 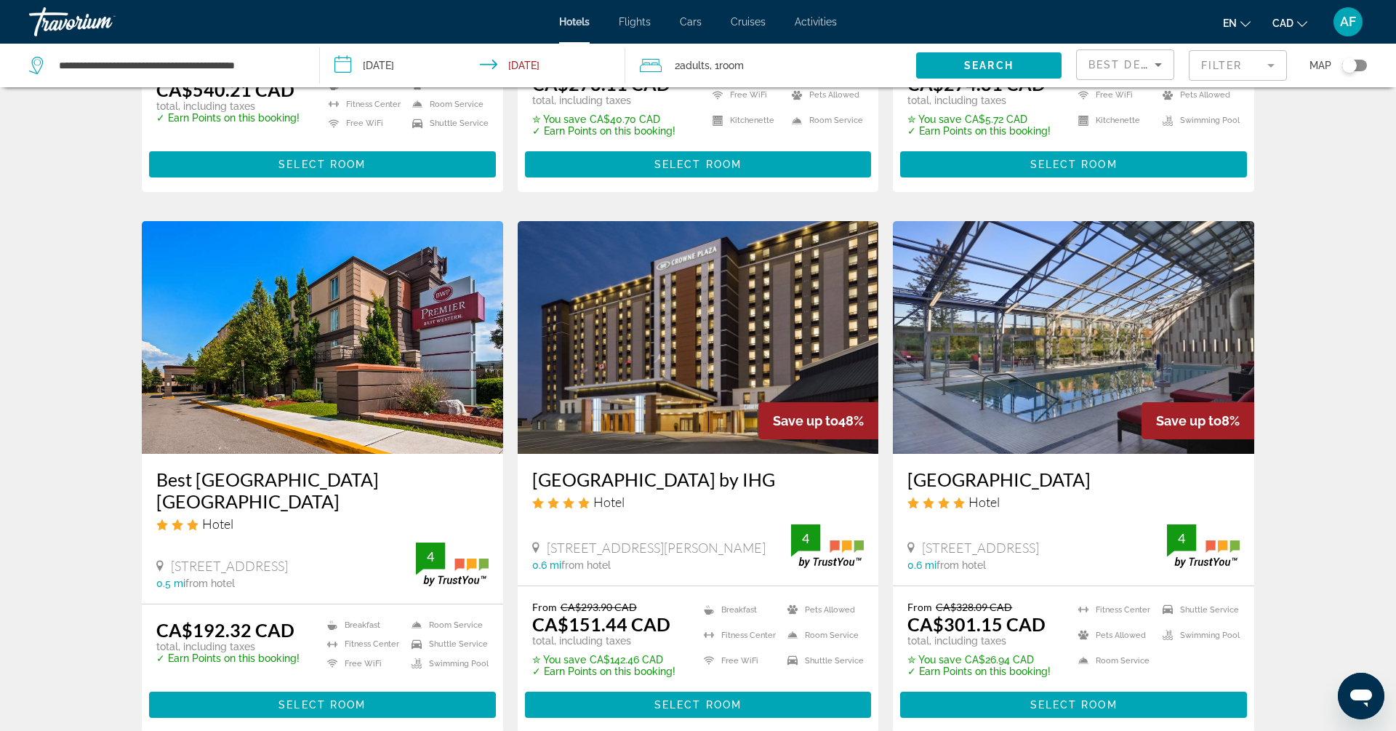 What do you see at coordinates (979, 660) in the screenshot?
I see `p: CA$26.94 CAD` at bounding box center [979, 660].